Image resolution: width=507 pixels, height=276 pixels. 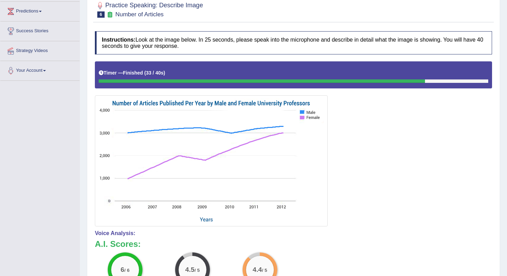 What do you see at coordinates (132, 73) in the screenshot?
I see `h5: Timer —` at bounding box center [132, 73].